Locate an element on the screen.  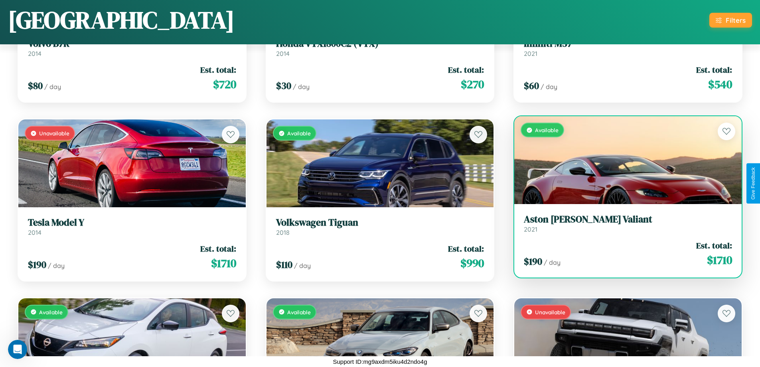
a: Tesla Model Y2014 is located at coordinates (132, 226).